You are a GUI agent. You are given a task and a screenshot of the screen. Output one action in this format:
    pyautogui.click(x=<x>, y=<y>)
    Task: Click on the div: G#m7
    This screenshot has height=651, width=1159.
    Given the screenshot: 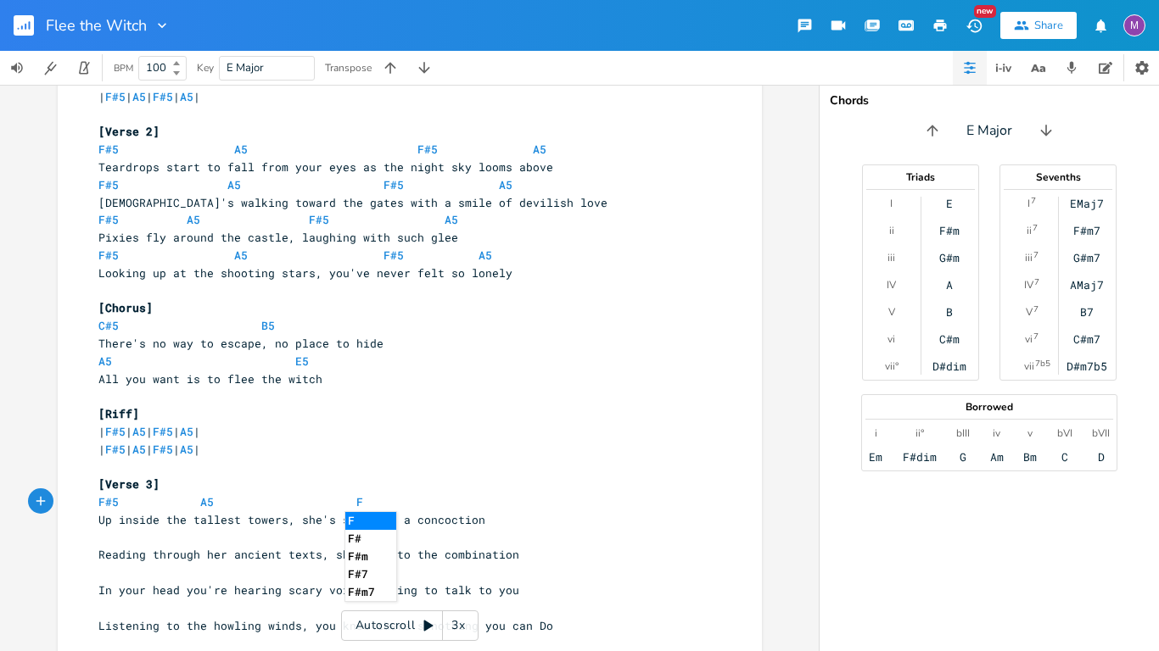 What is the action you would take?
    pyautogui.click(x=1087, y=258)
    